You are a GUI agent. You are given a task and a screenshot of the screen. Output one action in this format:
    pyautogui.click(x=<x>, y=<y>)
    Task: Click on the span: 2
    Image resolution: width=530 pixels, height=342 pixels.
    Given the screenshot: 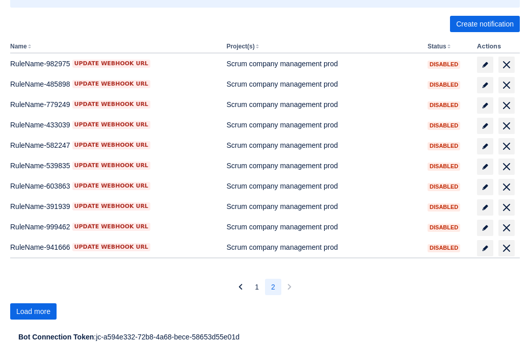 What is the action you would take?
    pyautogui.click(x=273, y=287)
    